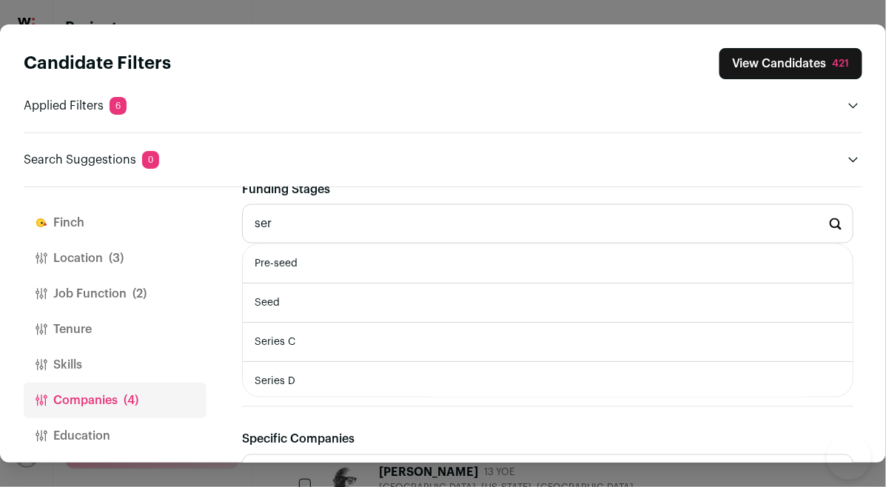 This screenshot has width=886, height=487. What do you see at coordinates (548, 263) in the screenshot?
I see `li: Pre-seed` at bounding box center [548, 263].